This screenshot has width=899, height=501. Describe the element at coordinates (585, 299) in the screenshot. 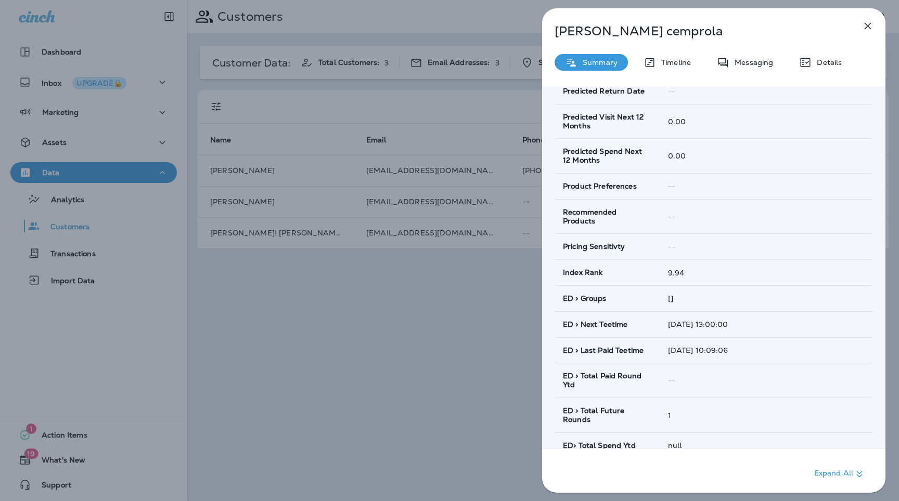

I see `span: ED > Groups` at that location.